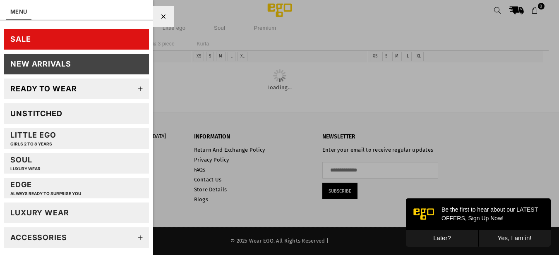  What do you see at coordinates (163, 17) in the screenshot?
I see `div: Close Menu` at bounding box center [163, 17].